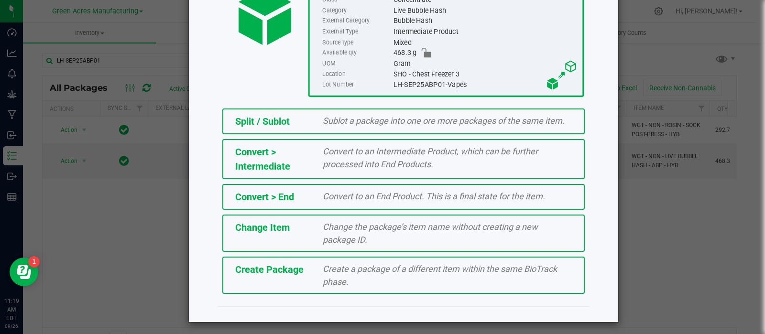  Describe the element at coordinates (6, 5) in the screenshot. I see `span: 1` at that location.